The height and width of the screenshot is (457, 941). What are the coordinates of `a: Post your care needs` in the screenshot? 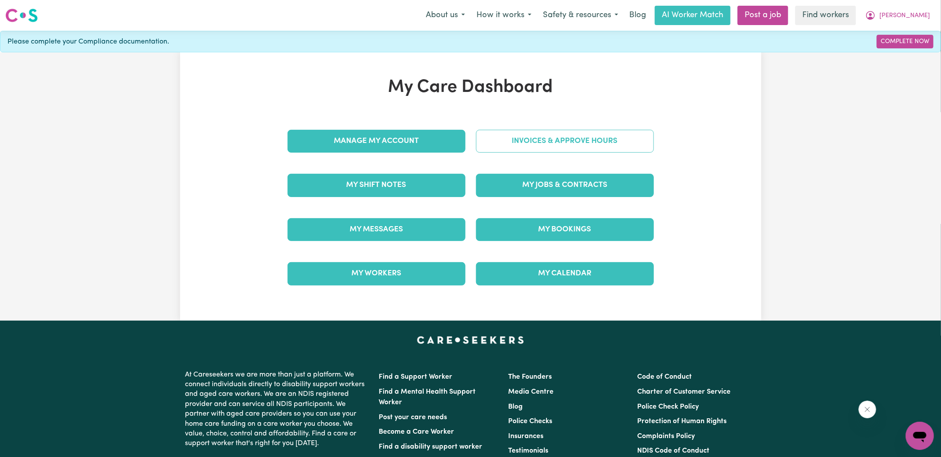 It's located at (413, 418).